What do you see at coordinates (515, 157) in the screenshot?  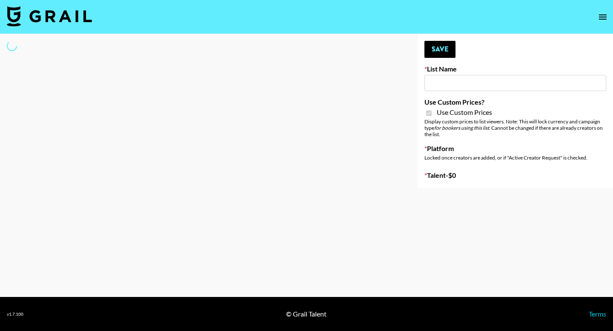 I see `div: Locked once creators are added, or if "Active Creator Request" is checked.` at bounding box center [515, 157].